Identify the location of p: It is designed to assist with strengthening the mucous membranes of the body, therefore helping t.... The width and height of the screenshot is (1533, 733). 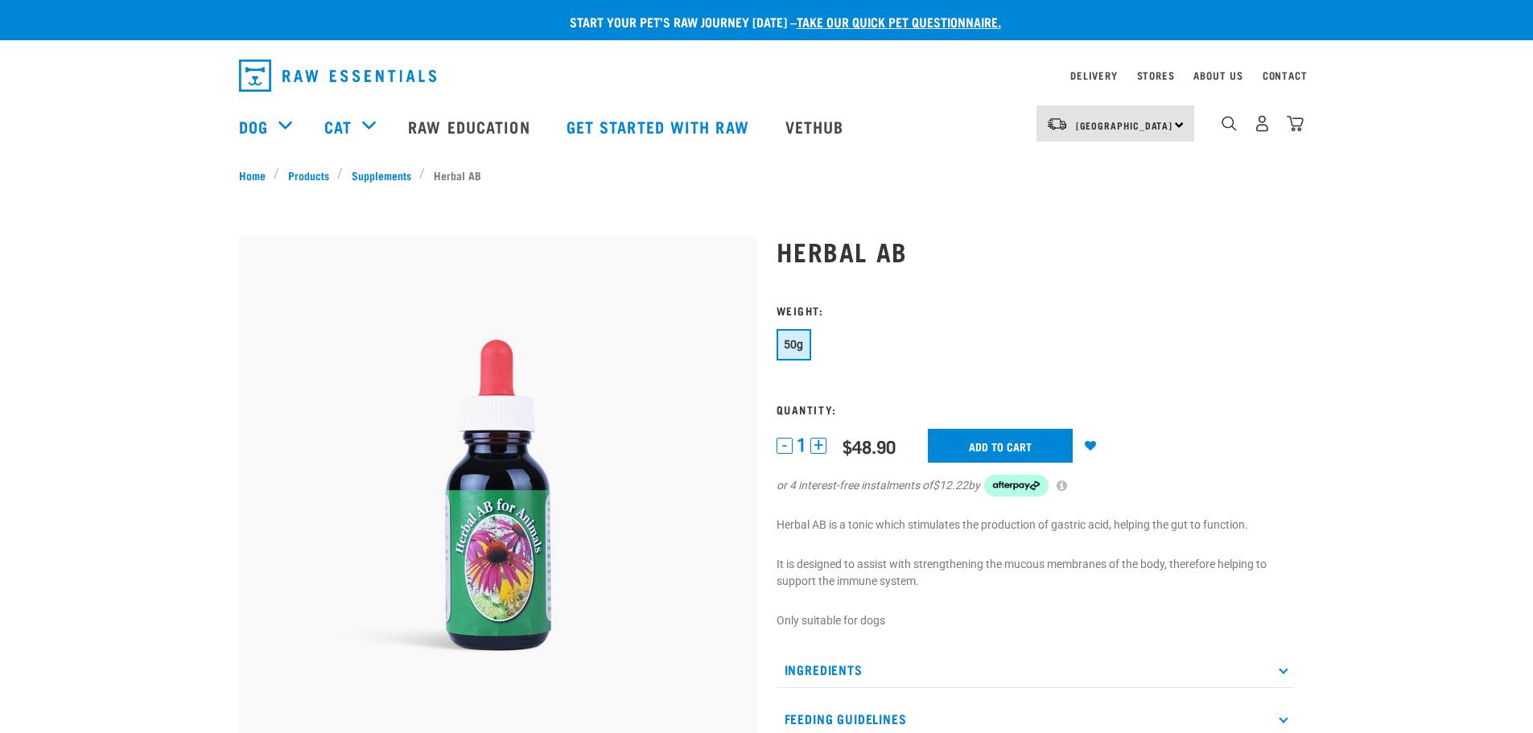
(1036, 573).